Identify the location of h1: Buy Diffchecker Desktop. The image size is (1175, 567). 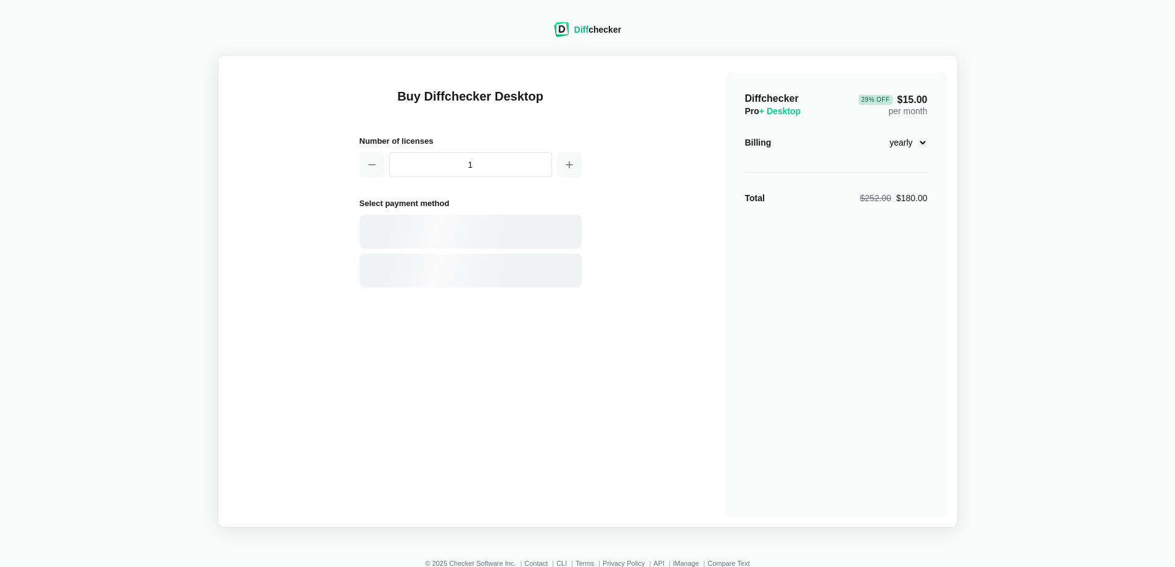
(471, 104).